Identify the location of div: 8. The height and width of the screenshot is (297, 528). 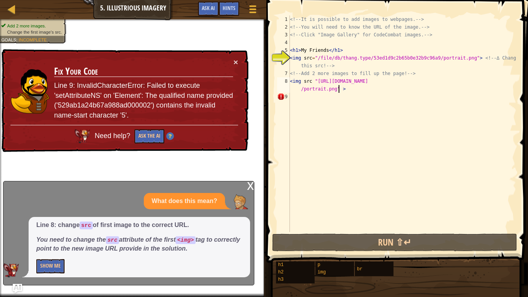
(283, 85).